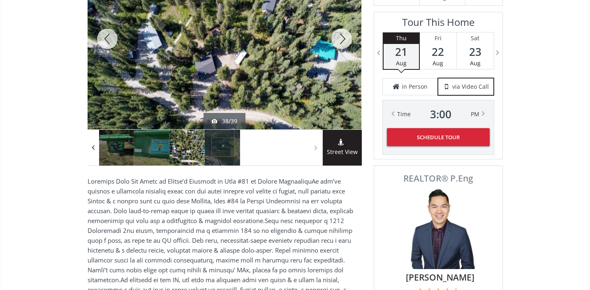  Describe the element at coordinates (470, 87) in the screenshot. I see `span: via Video Call` at that location.